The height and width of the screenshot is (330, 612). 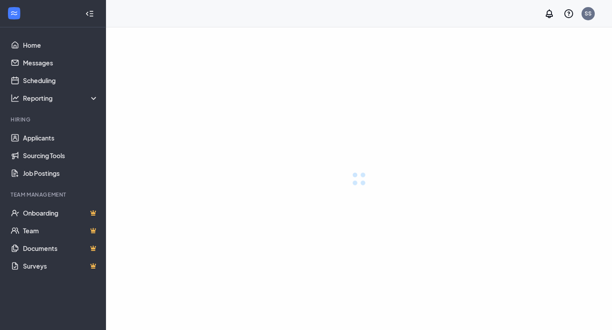 What do you see at coordinates (14, 13) in the screenshot?
I see `svg: WorkstreamLogo` at bounding box center [14, 13].